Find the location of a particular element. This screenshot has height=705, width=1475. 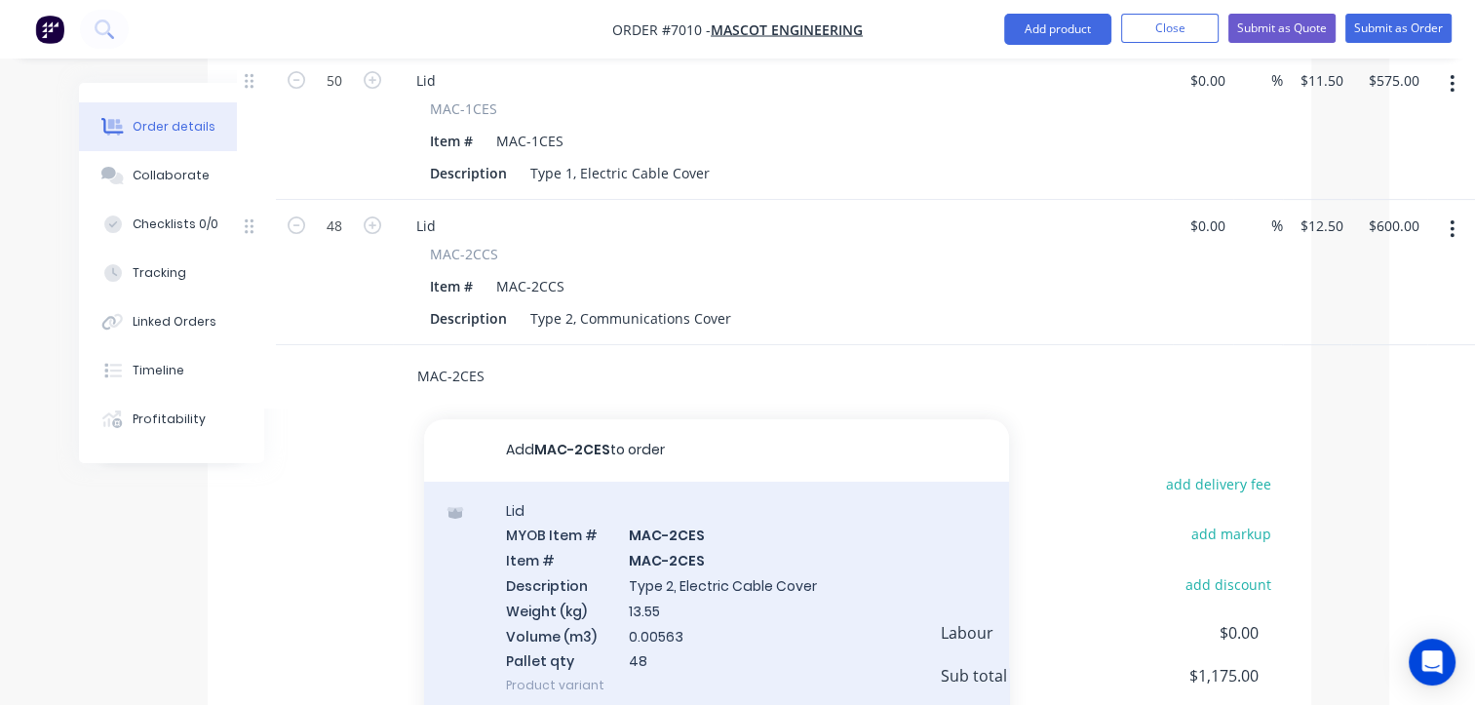

span: Order #7010 - is located at coordinates (661, 29).